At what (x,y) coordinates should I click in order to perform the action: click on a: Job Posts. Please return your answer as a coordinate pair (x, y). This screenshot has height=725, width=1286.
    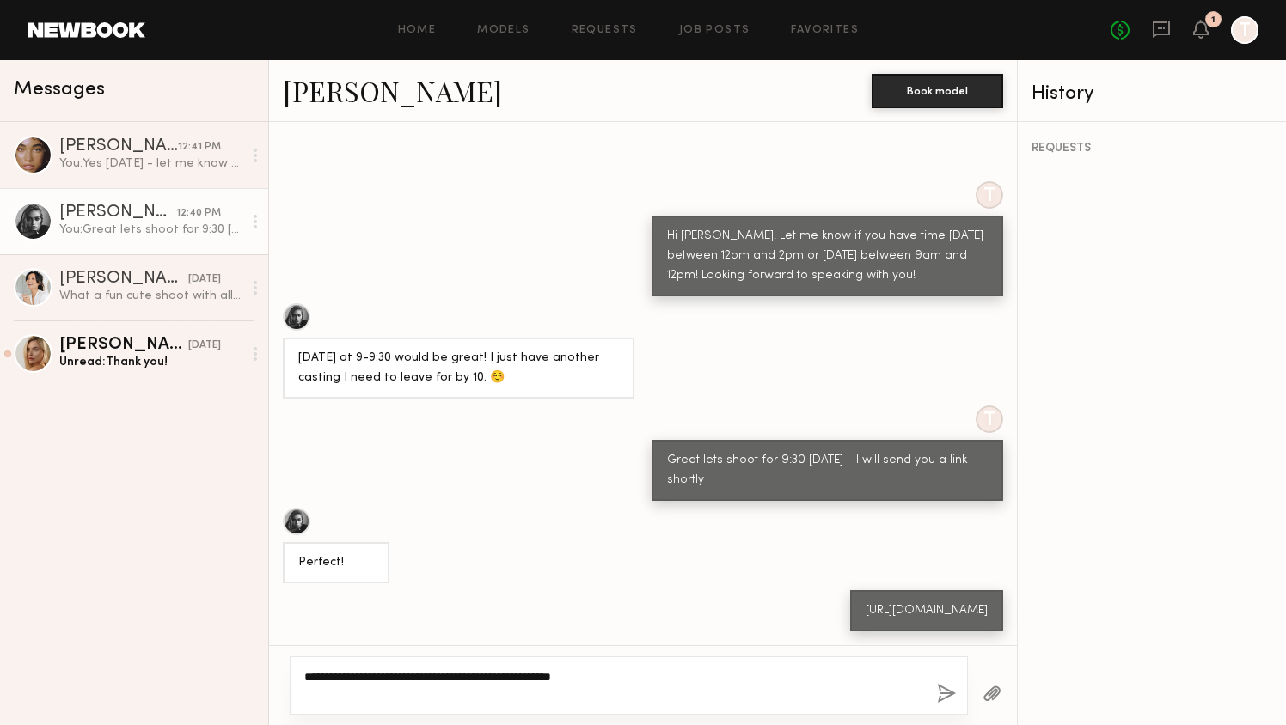
    Looking at the image, I should click on (714, 30).